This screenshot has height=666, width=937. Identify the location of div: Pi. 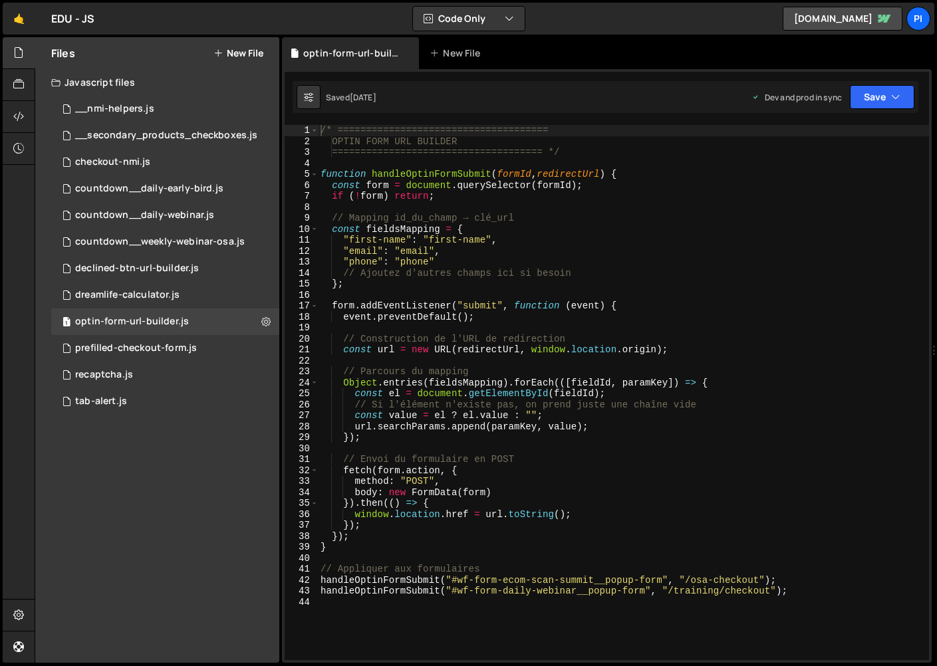
(918, 19).